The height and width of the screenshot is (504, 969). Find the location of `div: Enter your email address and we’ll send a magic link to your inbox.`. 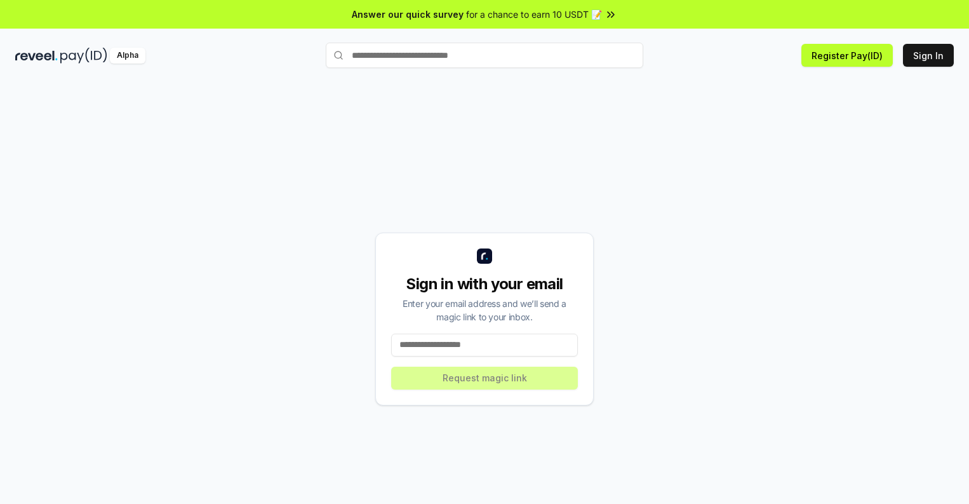

div: Enter your email address and we’ll send a magic link to your inbox. is located at coordinates (485, 310).